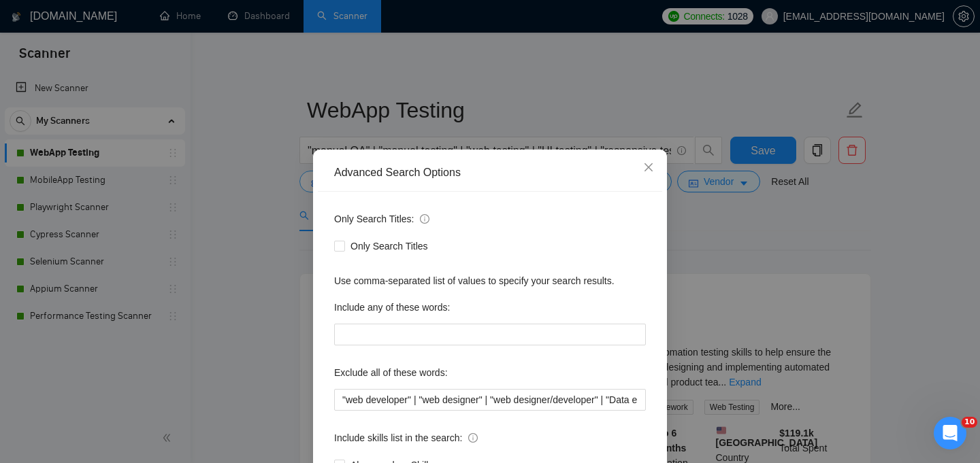 This screenshot has height=463, width=980. What do you see at coordinates (648, 168) in the screenshot?
I see `button: Close` at bounding box center [648, 168].